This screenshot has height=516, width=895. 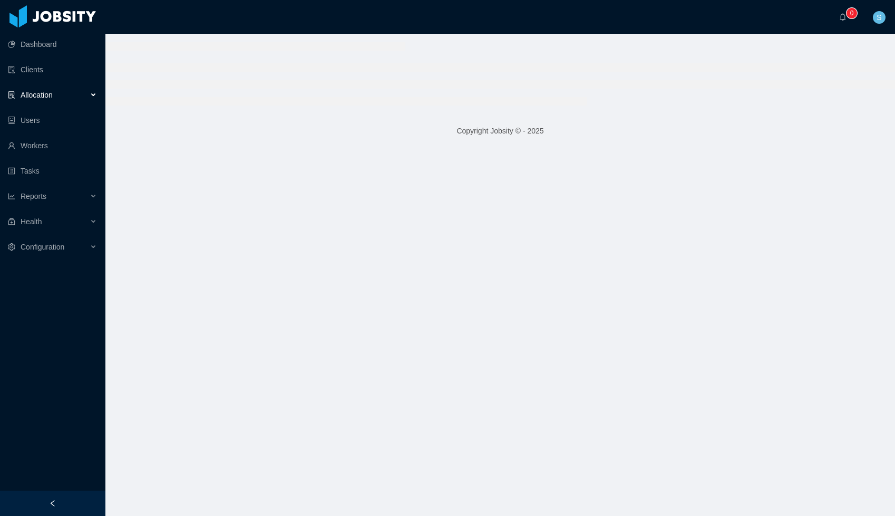 I want to click on i: icon: medicine-box, so click(x=12, y=221).